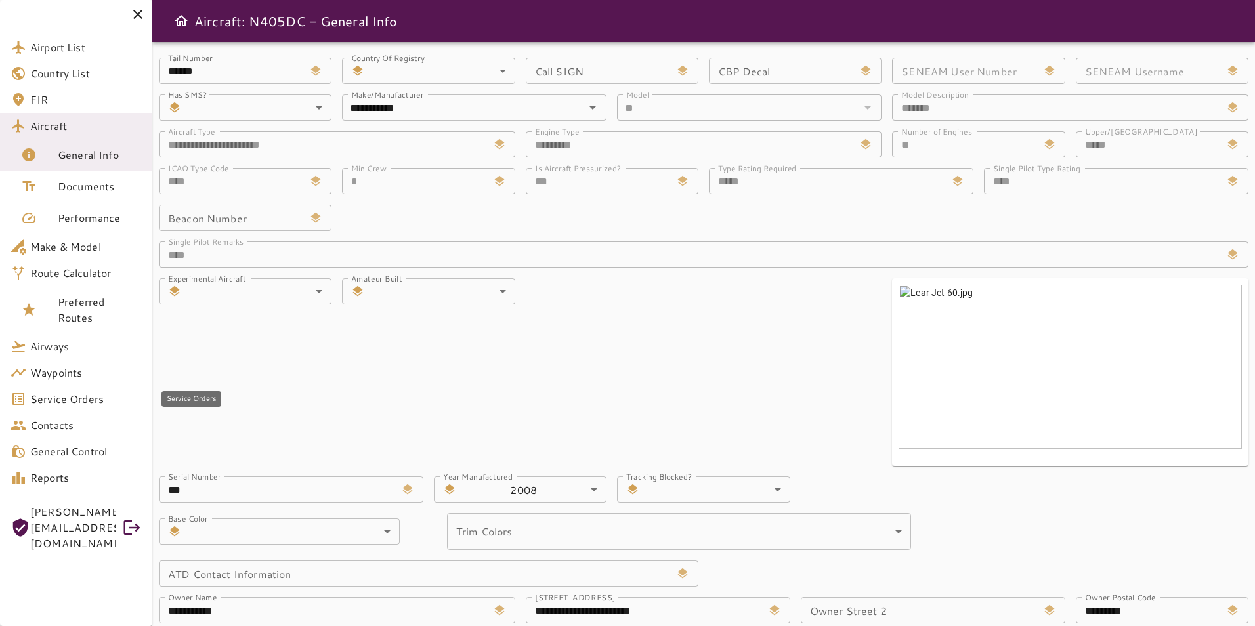 This screenshot has height=626, width=1255. What do you see at coordinates (935, 94) in the screenshot?
I see `label: Model Description` at bounding box center [935, 94].